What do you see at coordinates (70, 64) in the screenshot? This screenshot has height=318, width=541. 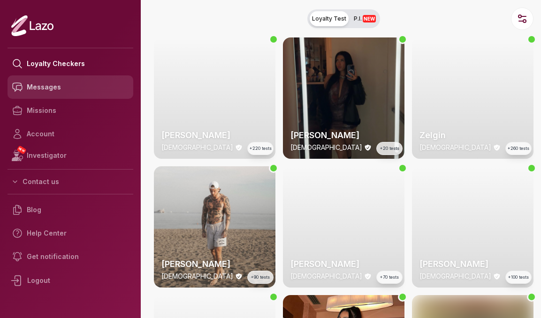 I see `a: Loyalty Checkers` at bounding box center [70, 64].